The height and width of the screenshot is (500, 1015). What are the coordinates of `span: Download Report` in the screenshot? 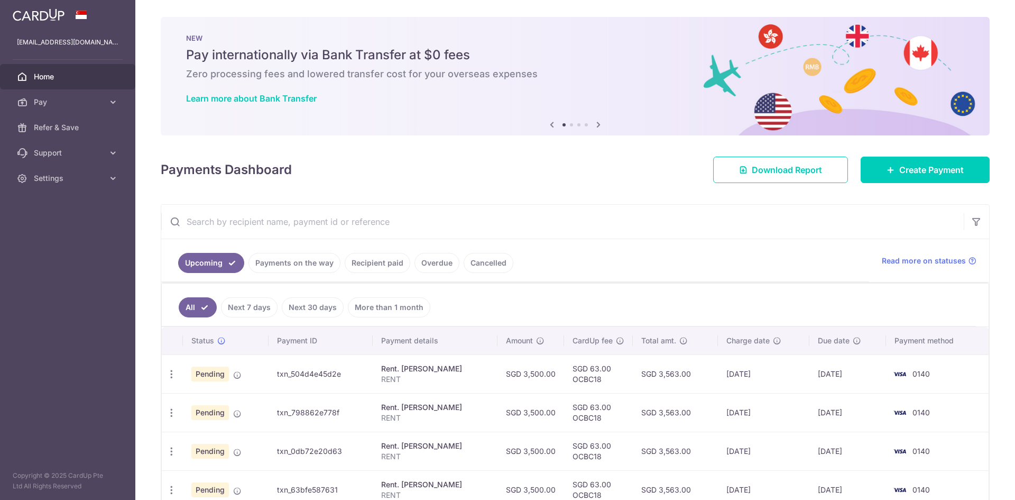 It's located at (787, 170).